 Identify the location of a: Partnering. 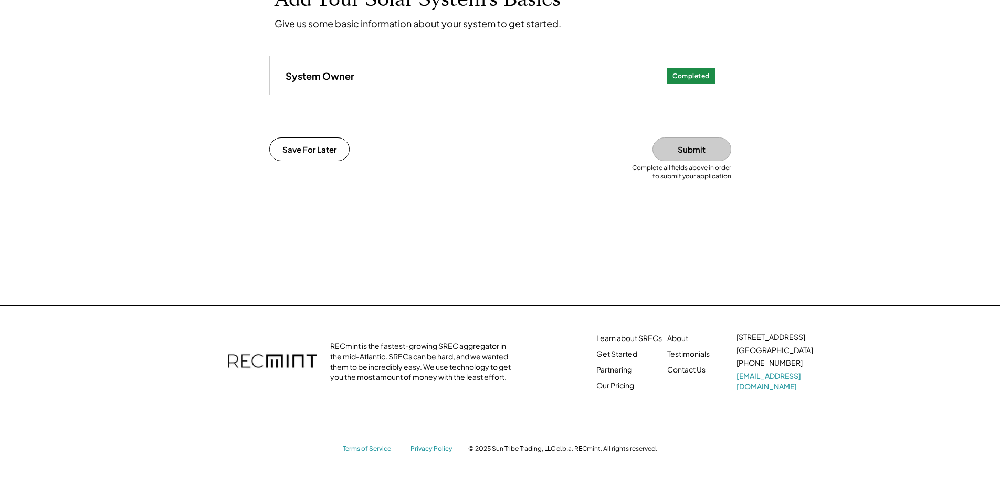
(614, 370).